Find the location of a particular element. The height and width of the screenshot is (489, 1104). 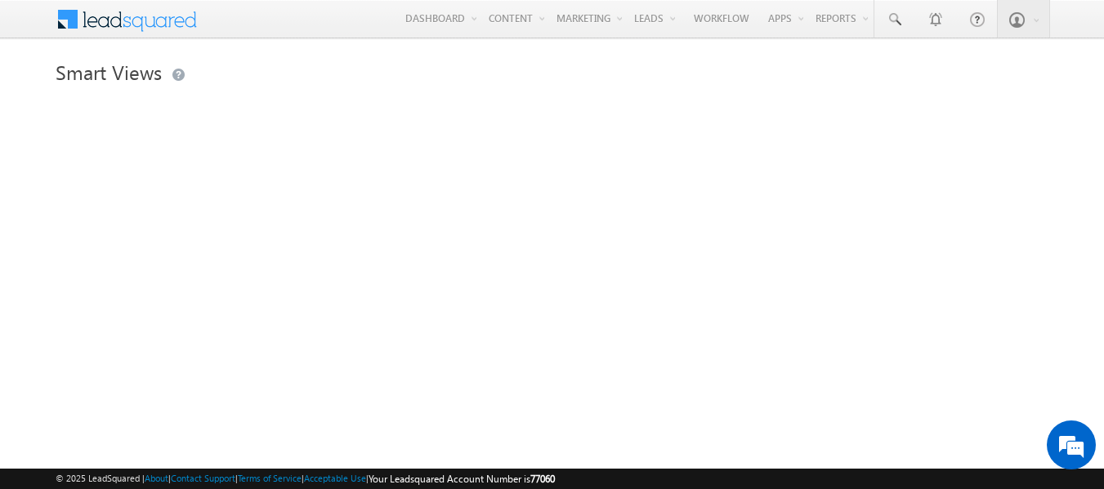

span: Your Leadsquared Account Number is is located at coordinates (462, 479).